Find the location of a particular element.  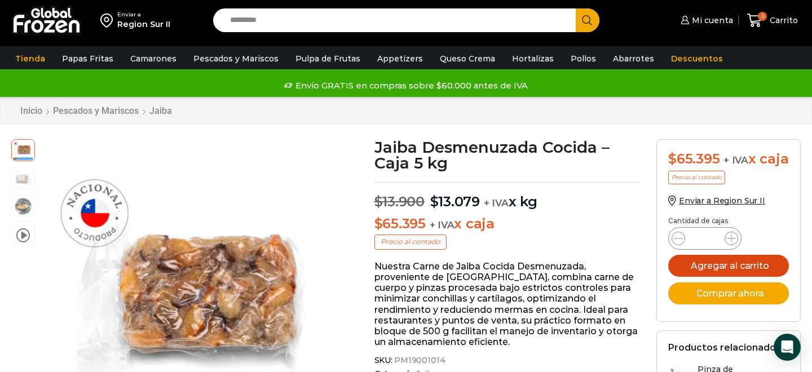

p: x caja is located at coordinates (507, 224).